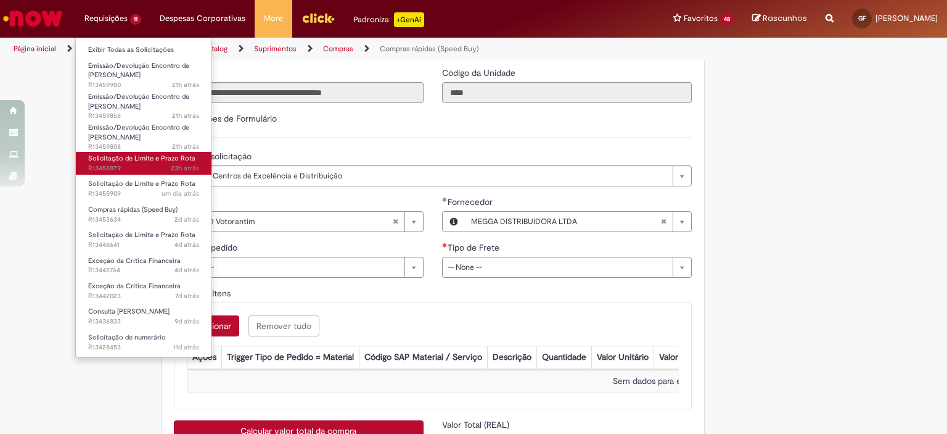 The height and width of the screenshot is (434, 947). What do you see at coordinates (144, 342) in the screenshot?
I see `a: Aberto R13428453 : Solicitação de numerário` at bounding box center [144, 342].